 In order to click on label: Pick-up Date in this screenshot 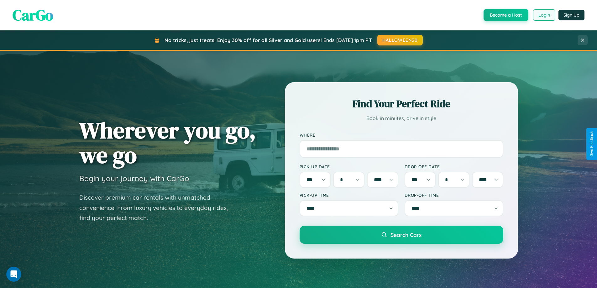, I will do `click(349, 166)`.